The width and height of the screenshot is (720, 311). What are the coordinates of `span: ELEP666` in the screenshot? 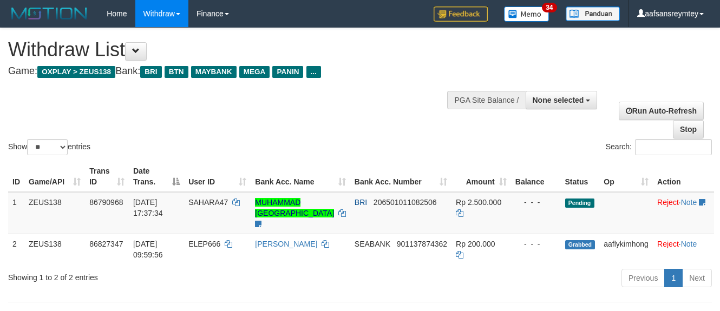 It's located at (204, 244).